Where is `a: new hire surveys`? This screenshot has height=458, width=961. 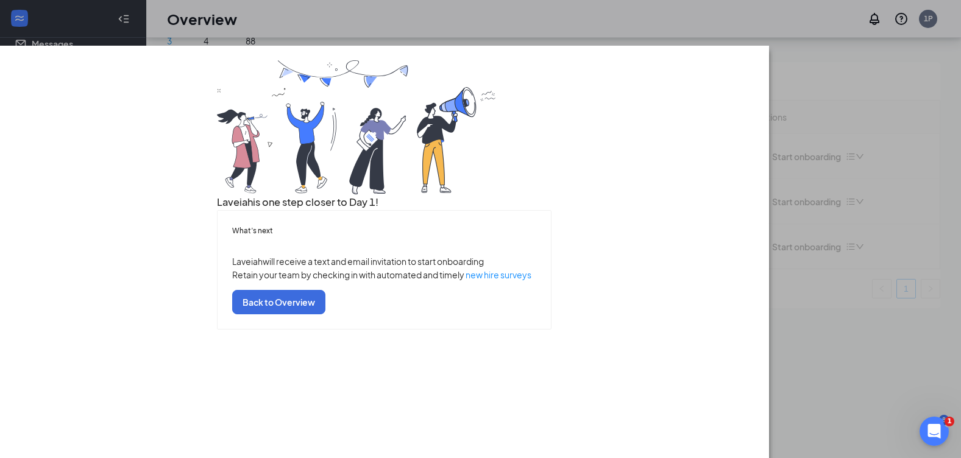 a: new hire surveys is located at coordinates (498, 275).